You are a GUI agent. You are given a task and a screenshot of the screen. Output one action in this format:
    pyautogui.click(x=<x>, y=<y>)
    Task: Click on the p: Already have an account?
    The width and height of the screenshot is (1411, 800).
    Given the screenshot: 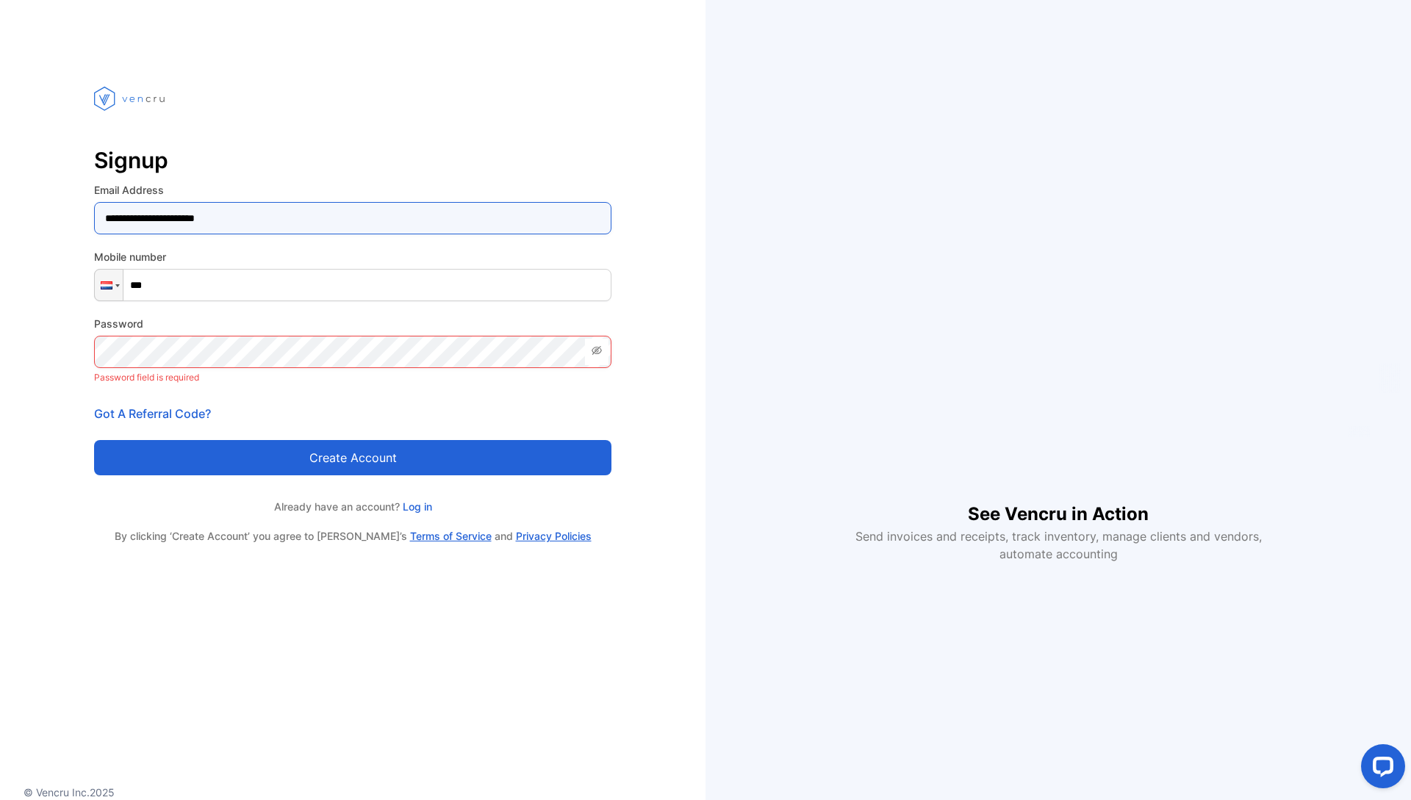 What is the action you would take?
    pyautogui.click(x=353, y=506)
    